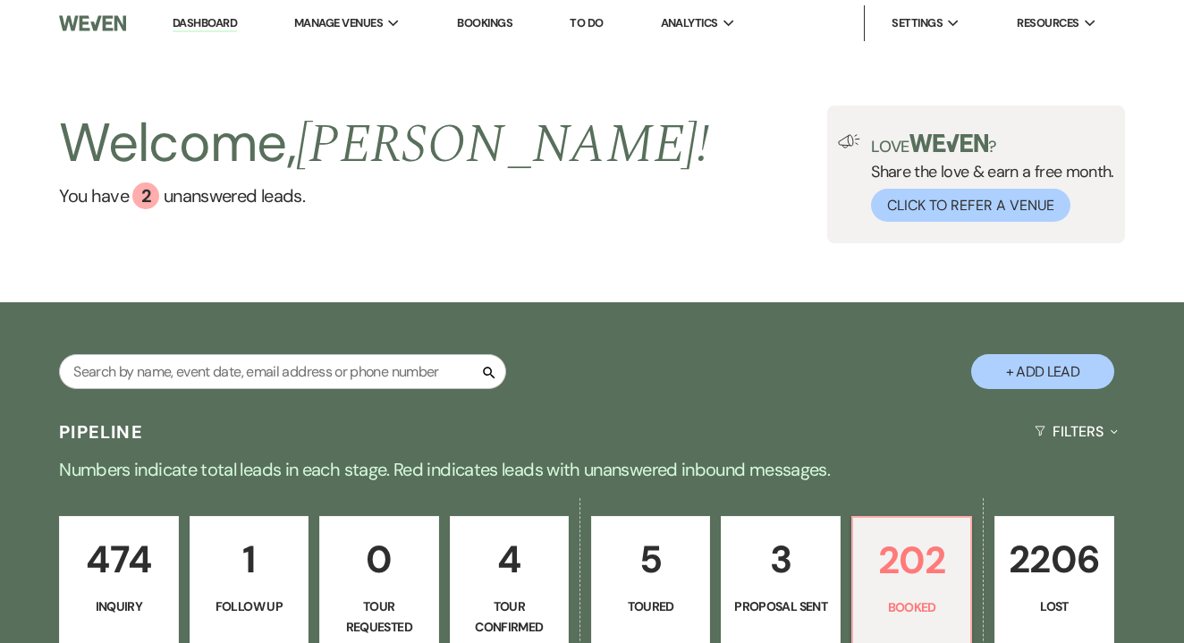  I want to click on a: You have 2 unanswered leads., so click(384, 196).